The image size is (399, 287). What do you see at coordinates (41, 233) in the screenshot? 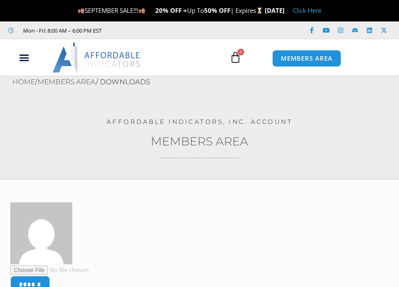
I see `img: 014fa75dfb2df130fe23b1c9989e033da789d5145bd1ee8b8be748709490fdc0` at bounding box center [41, 233].